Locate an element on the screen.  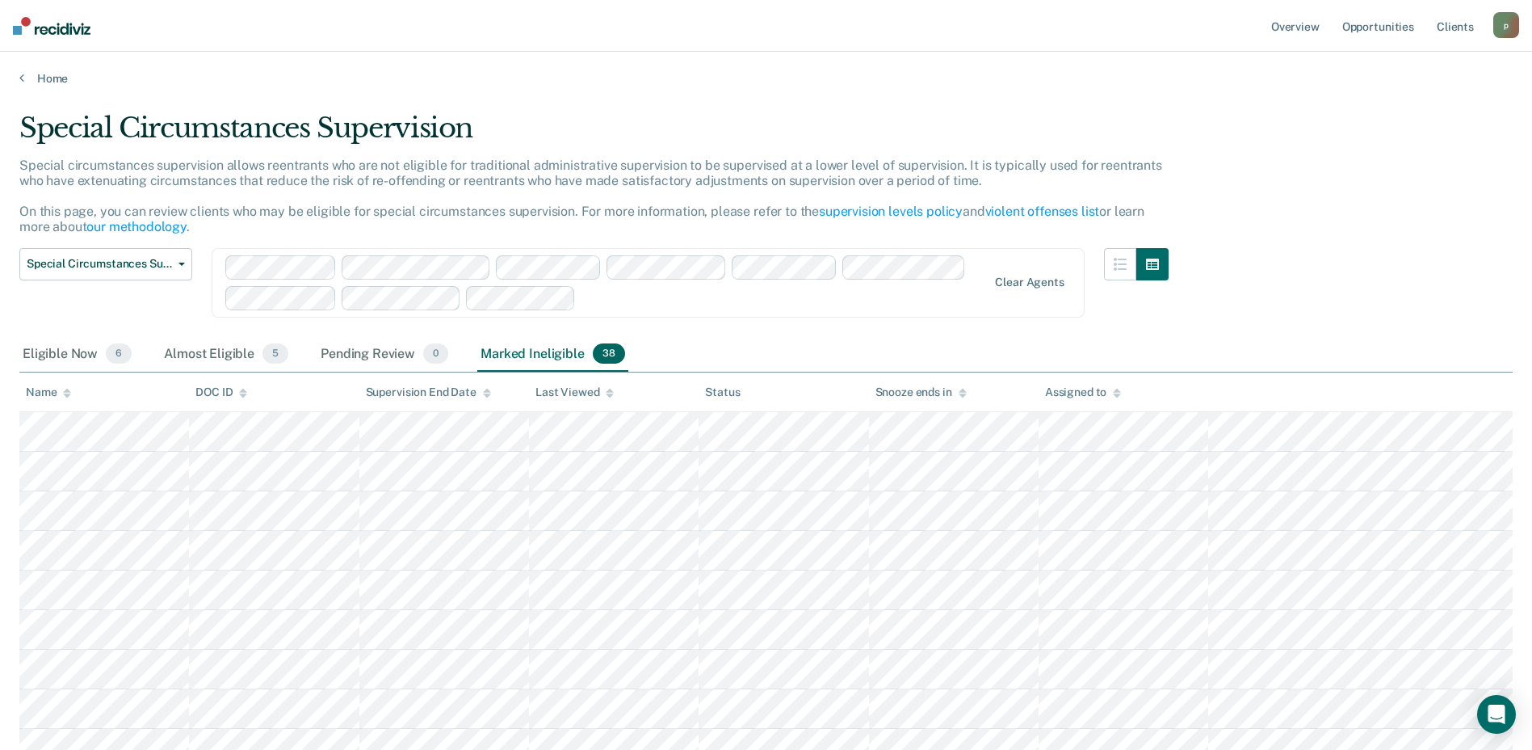
div: p is located at coordinates (1507, 25).